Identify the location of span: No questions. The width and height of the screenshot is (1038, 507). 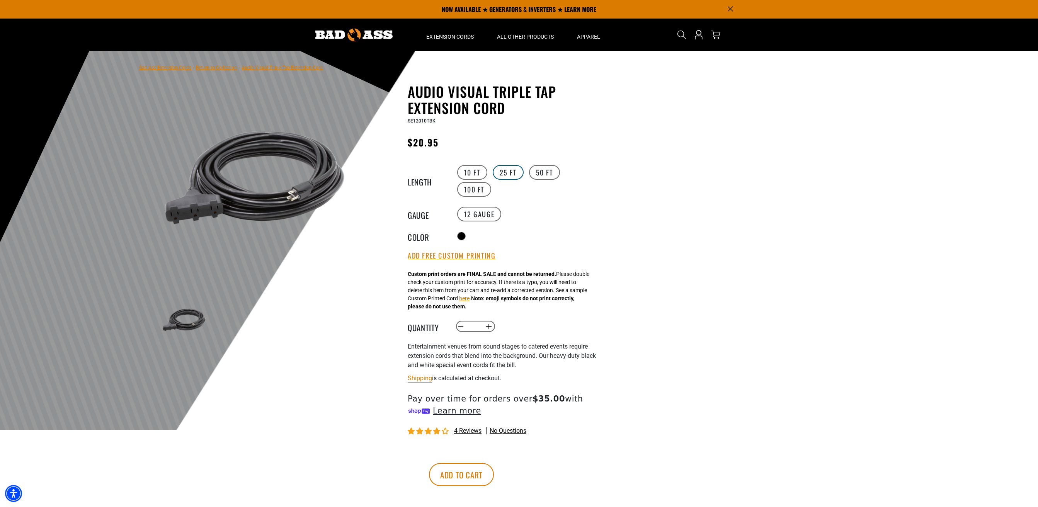
(508, 431).